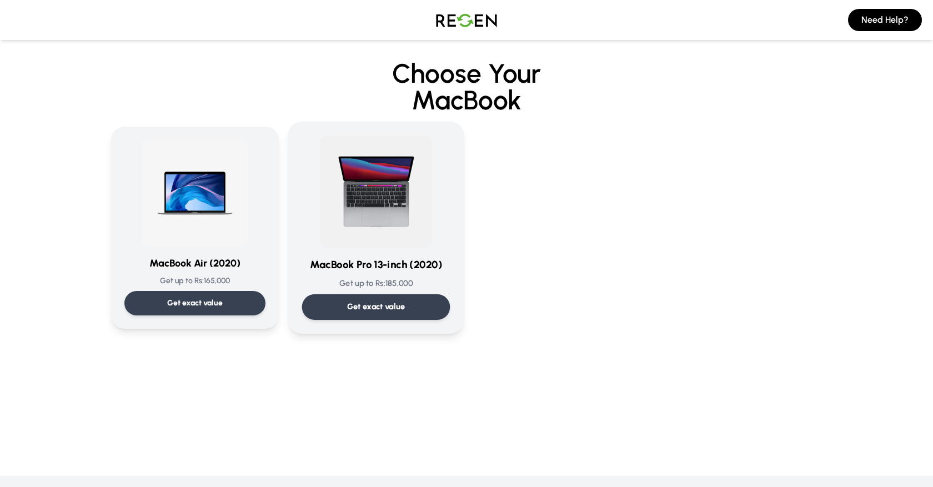 Image resolution: width=933 pixels, height=487 pixels. Describe the element at coordinates (376, 283) in the screenshot. I see `p: Get up to Rs: 185,000` at that location.